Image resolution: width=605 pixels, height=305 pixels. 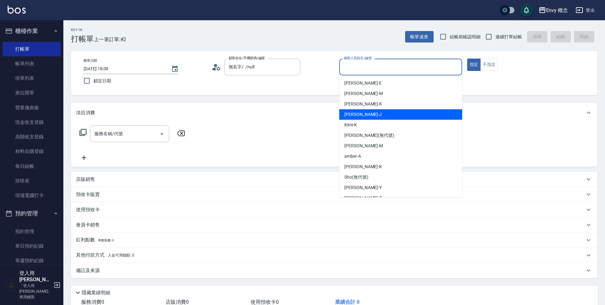 What do you see at coordinates (557, 10) in the screenshot?
I see `div: Envy 概念` at bounding box center [557, 10].